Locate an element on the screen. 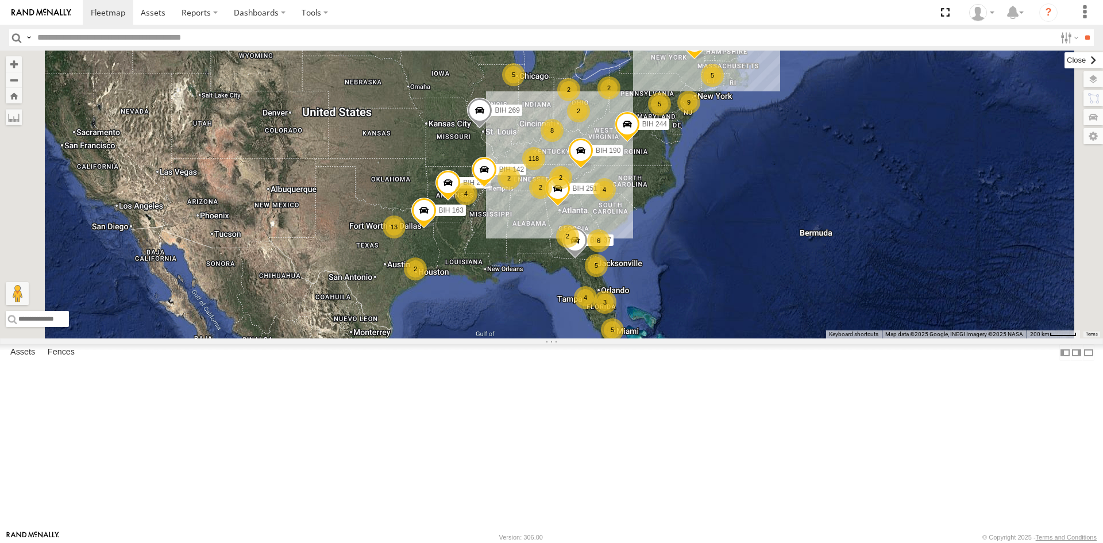  label: Map Settings is located at coordinates (1093, 136).